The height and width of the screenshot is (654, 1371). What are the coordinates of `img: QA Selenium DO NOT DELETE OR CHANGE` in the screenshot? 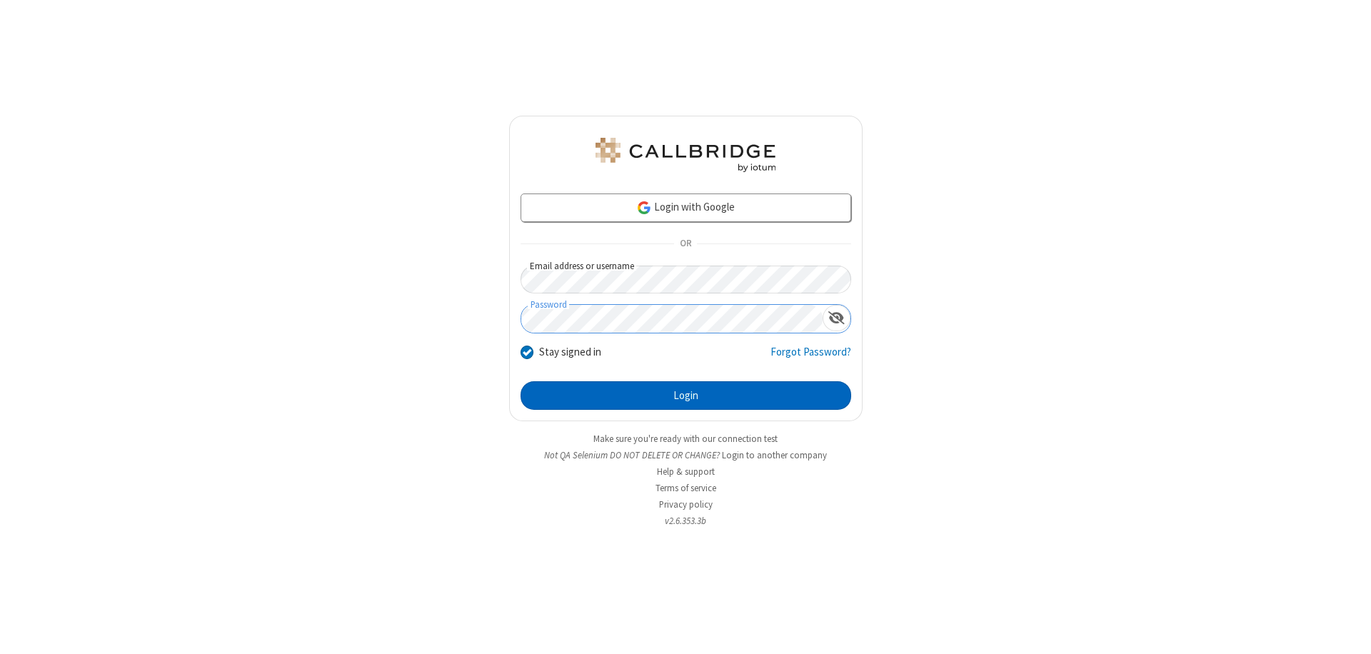 It's located at (685, 155).